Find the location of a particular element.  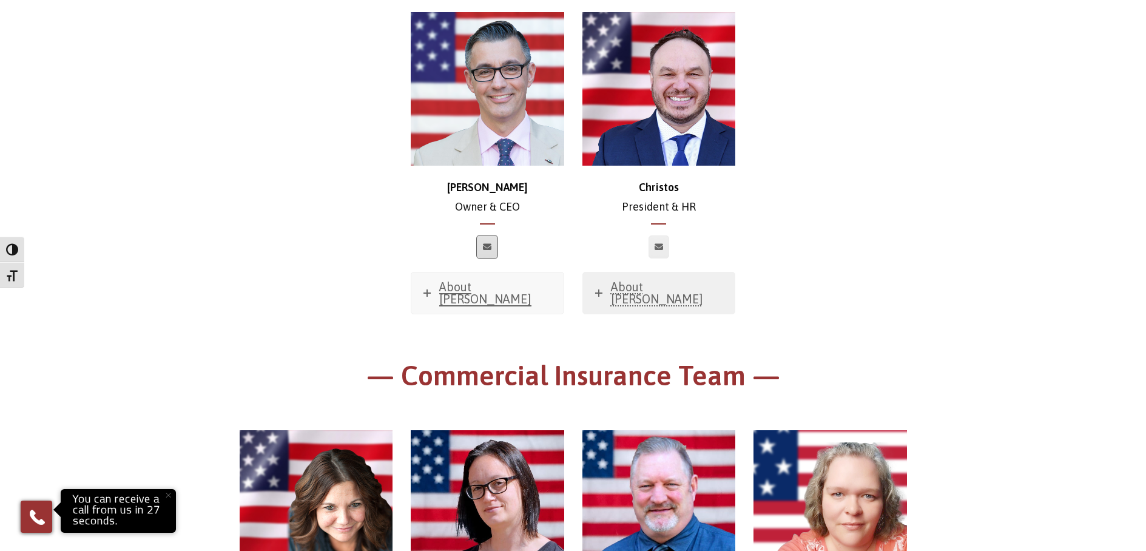

p: President & HR is located at coordinates (659, 197).